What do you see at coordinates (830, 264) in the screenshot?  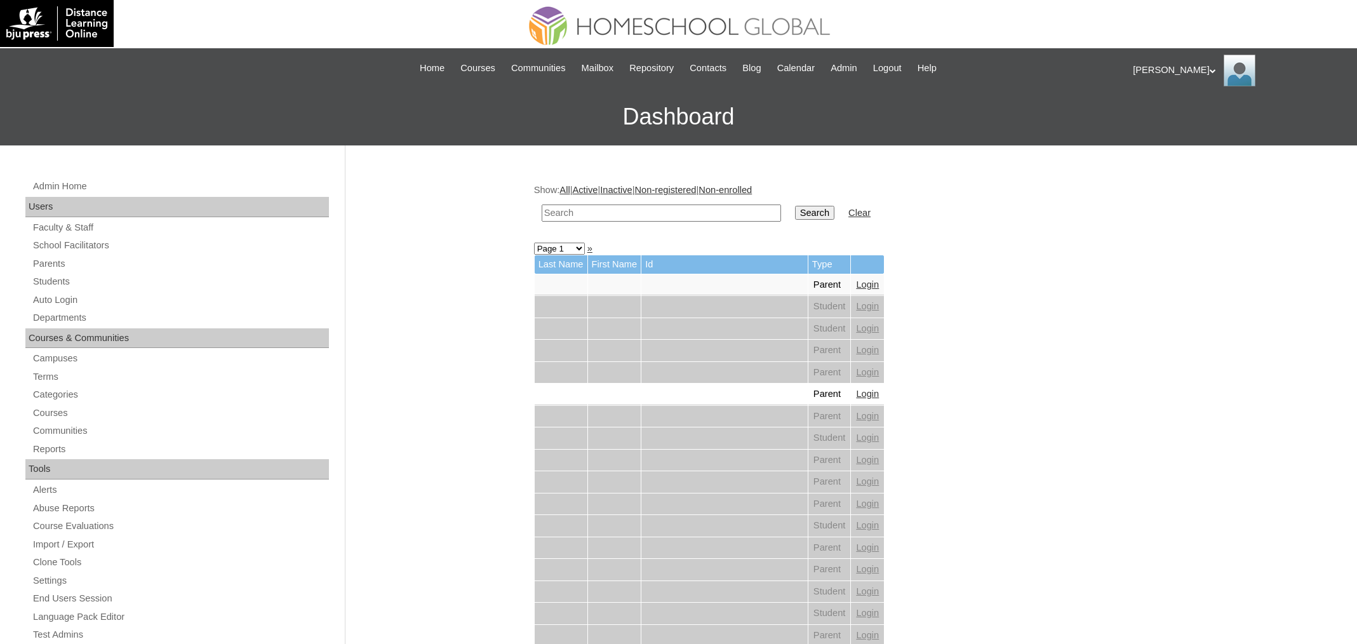 I see `td: Type` at bounding box center [830, 264].